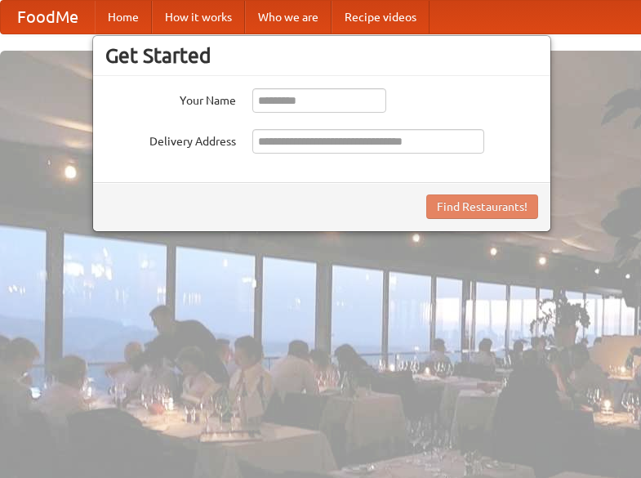 The width and height of the screenshot is (641, 478). What do you see at coordinates (171, 139) in the screenshot?
I see `label: Delivery Address` at bounding box center [171, 139].